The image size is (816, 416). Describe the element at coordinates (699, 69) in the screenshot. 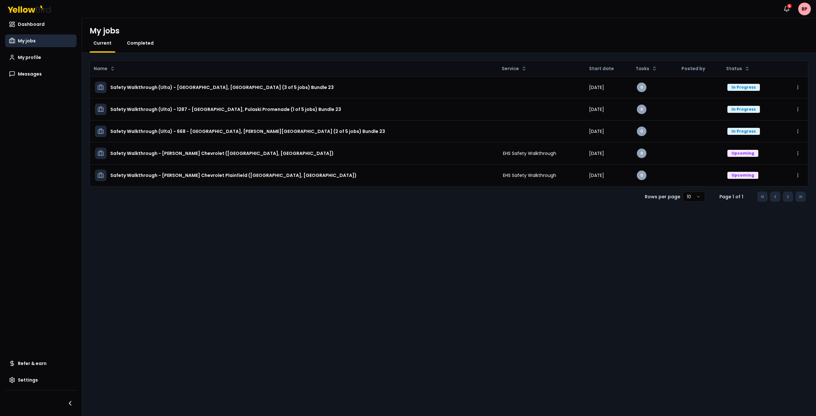

I see `th: Posted by` at that location.